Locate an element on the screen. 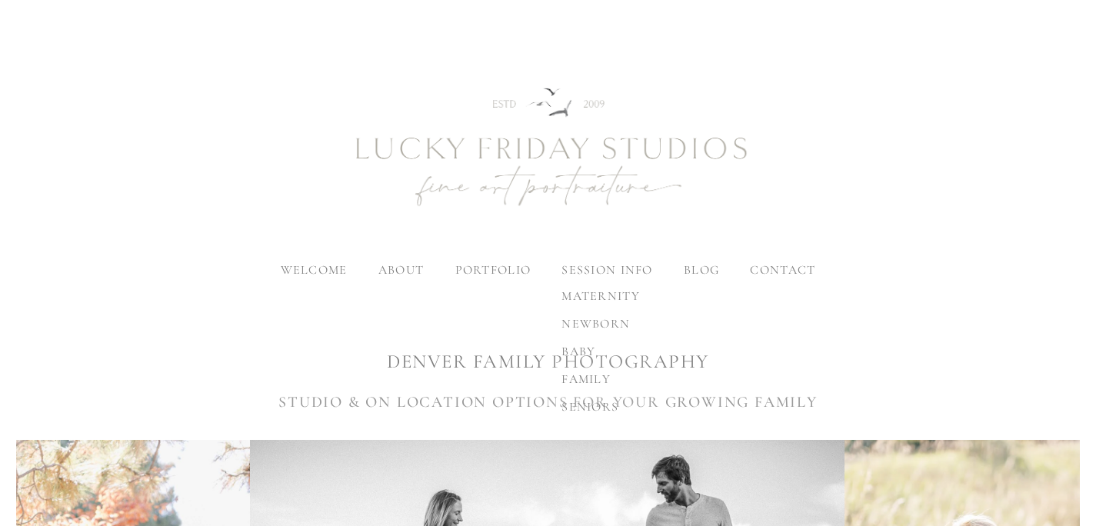 The height and width of the screenshot is (526, 1096). span: contact is located at coordinates (782, 270).